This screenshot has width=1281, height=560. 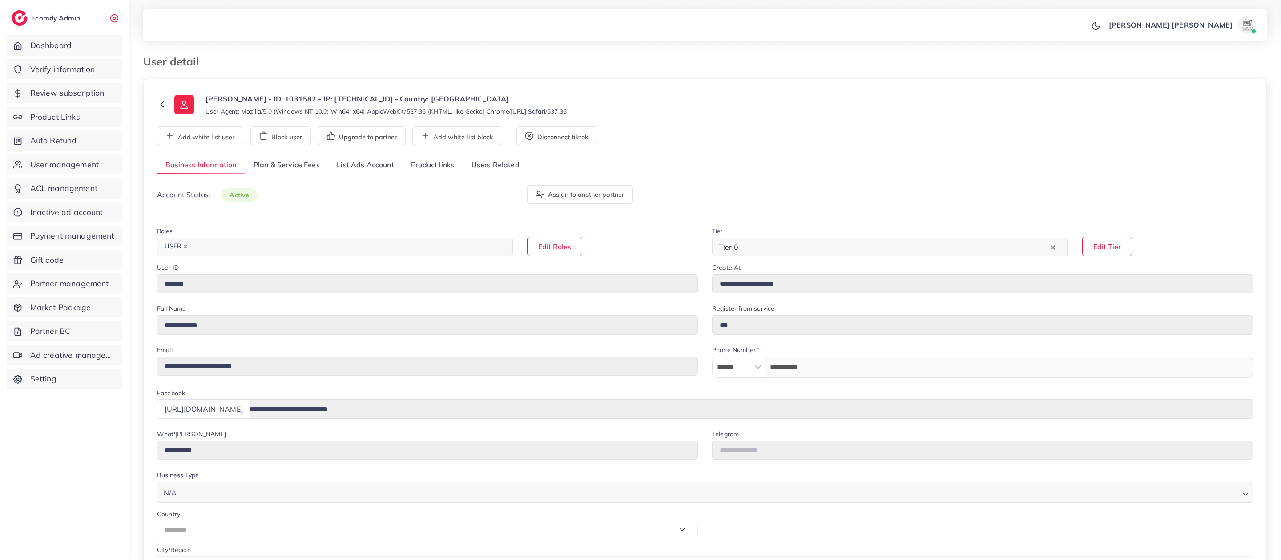 I want to click on span: Inactive ad account, so click(x=67, y=212).